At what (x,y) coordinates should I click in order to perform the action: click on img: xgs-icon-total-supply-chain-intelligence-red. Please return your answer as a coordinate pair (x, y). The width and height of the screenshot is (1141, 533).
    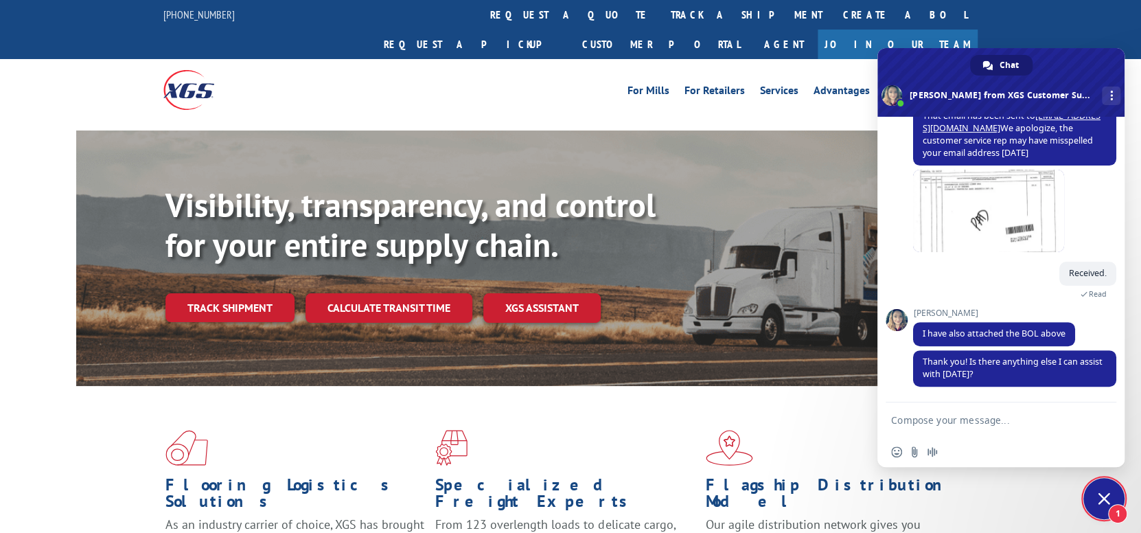
    Looking at the image, I should click on (187, 447).